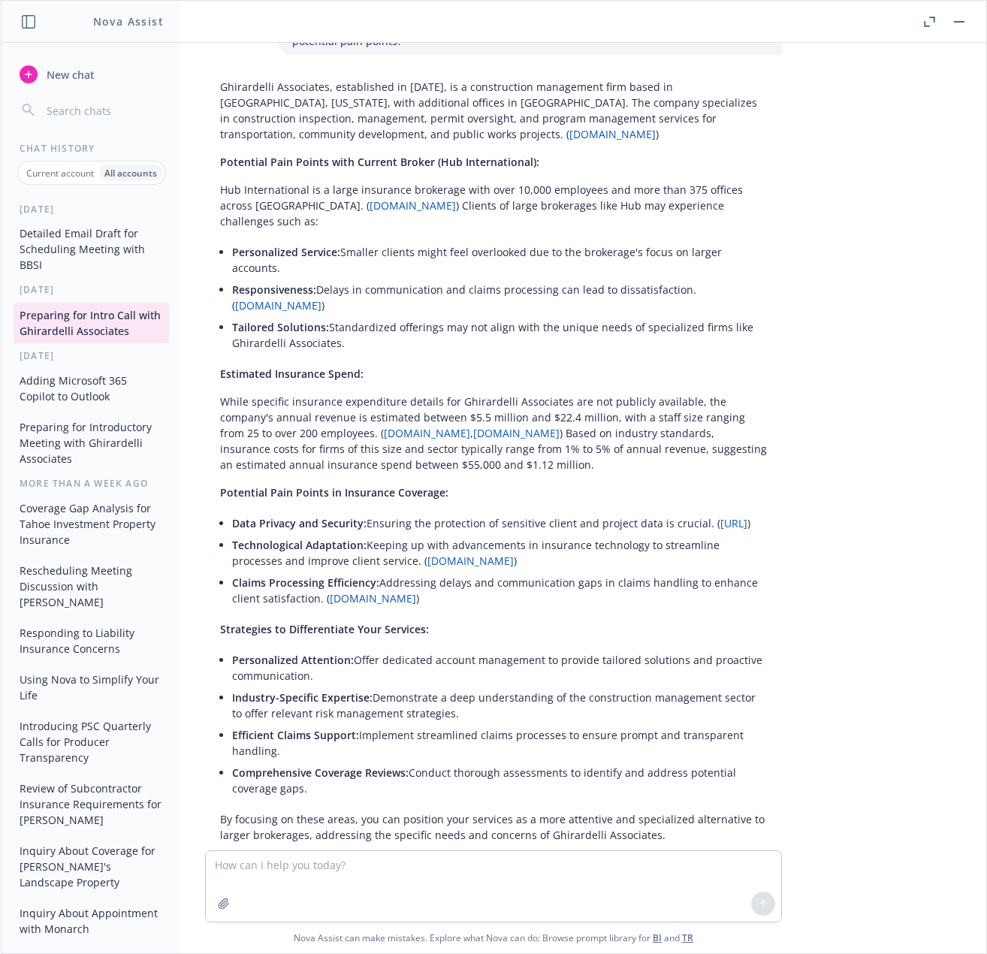 The width and height of the screenshot is (987, 954). I want to click on p: Implement streamlined claims processes to ensure prompt and transparent handling., so click(499, 743).